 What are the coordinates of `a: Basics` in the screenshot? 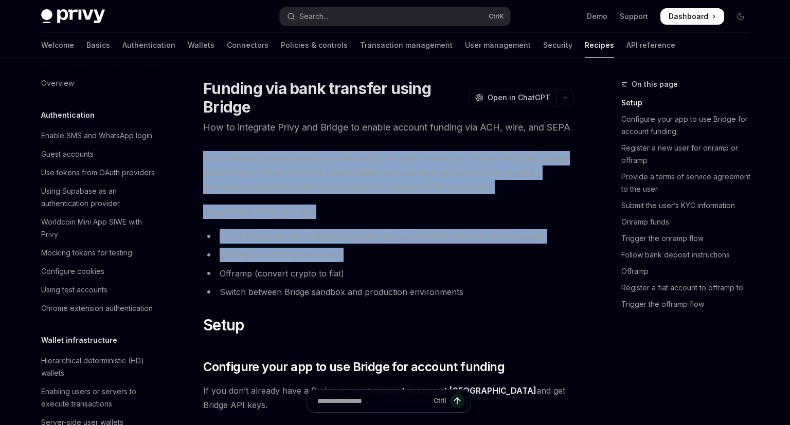 It's located at (98, 45).